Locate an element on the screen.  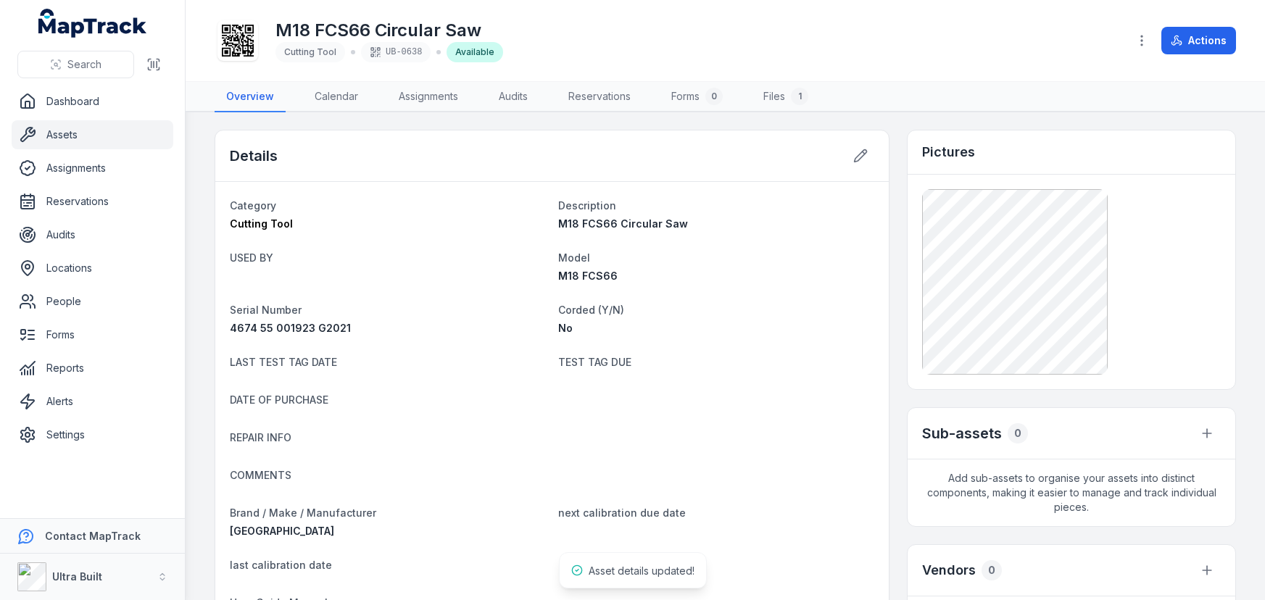
h1: M18 FCS66 Circular Saw is located at coordinates (389, 30).